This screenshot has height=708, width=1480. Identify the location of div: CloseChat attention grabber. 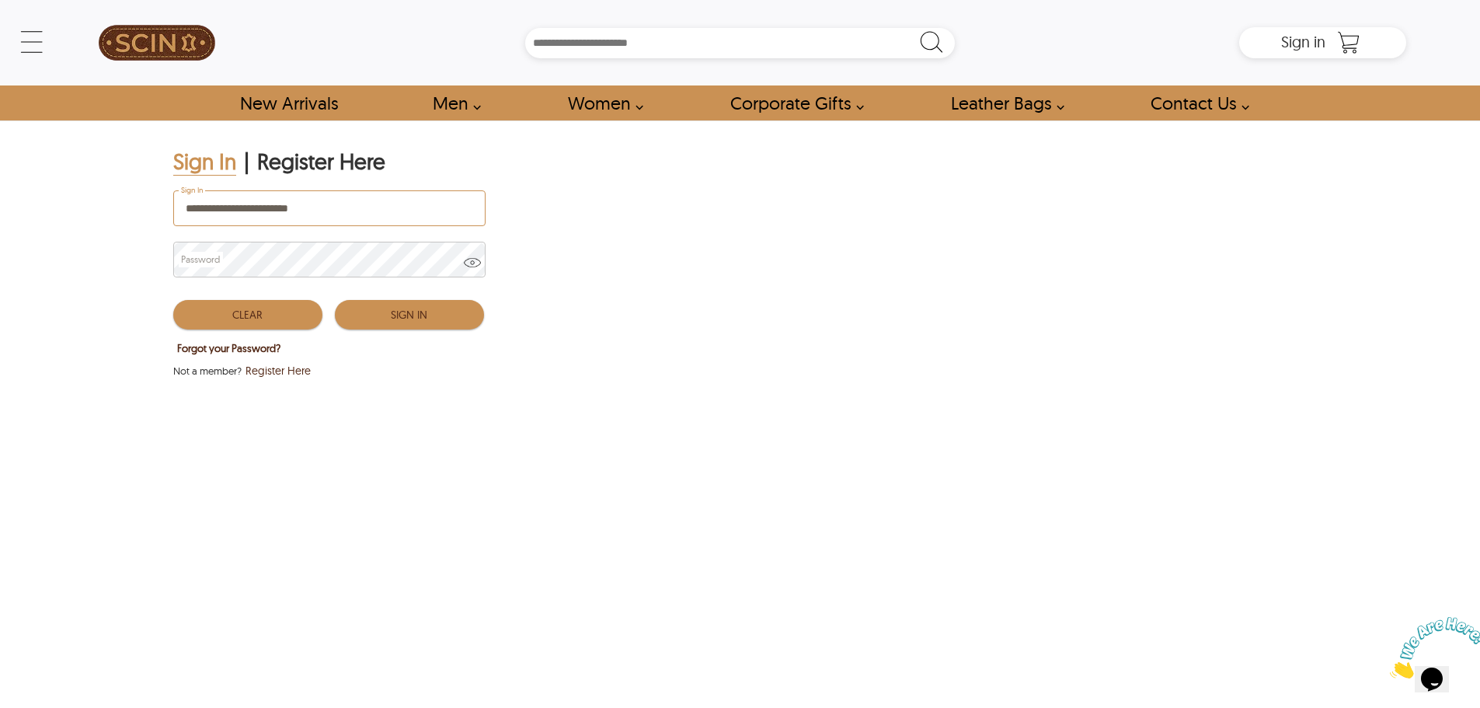
(48, 37).